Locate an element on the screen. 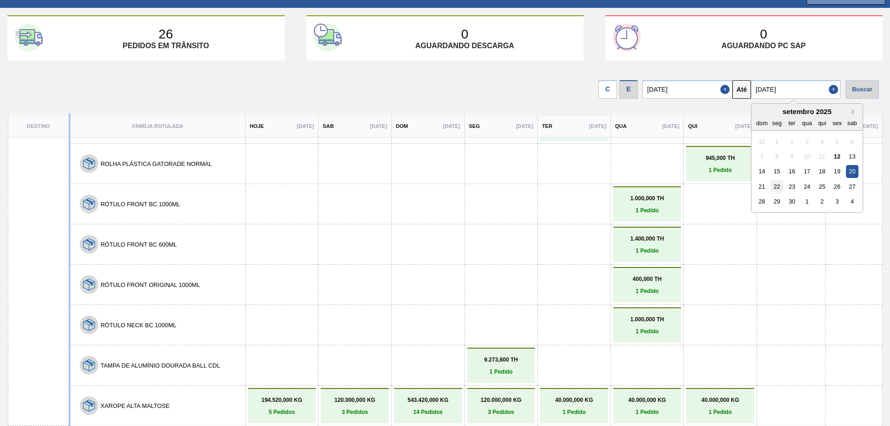 The height and width of the screenshot is (426, 890). a: 400,000 TH1 Pedido is located at coordinates (647, 285).